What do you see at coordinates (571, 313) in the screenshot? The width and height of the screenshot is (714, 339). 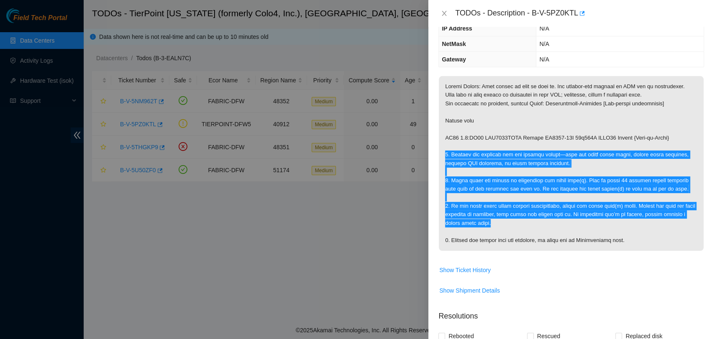 I see `p: Resolutions` at bounding box center [571, 313].